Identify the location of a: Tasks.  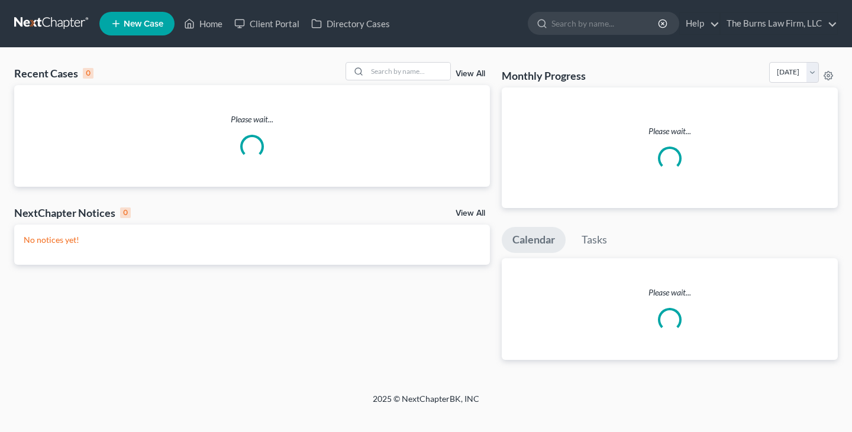
(594, 240).